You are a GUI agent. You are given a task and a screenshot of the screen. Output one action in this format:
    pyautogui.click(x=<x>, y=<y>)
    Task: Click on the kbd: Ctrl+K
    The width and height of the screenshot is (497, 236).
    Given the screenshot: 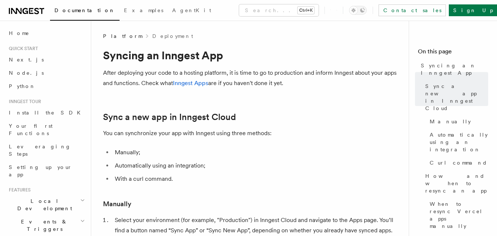 What is the action you would take?
    pyautogui.click(x=306, y=10)
    